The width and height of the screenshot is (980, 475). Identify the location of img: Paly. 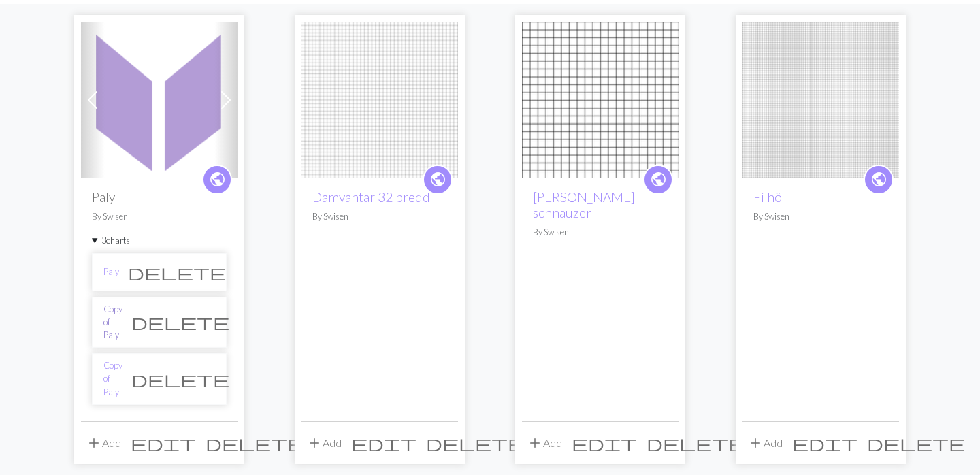
(159, 100).